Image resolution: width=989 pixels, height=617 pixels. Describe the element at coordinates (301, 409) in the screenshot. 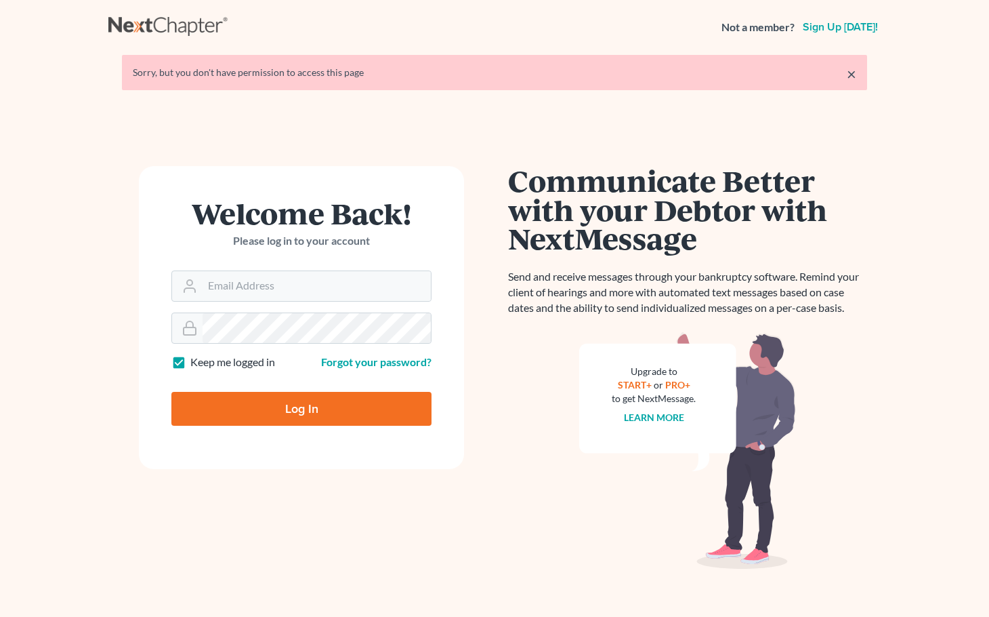

I see `input: Log In` at that location.